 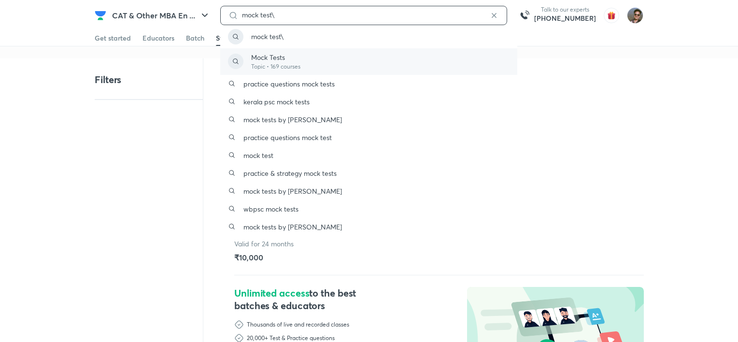 I want to click on p: 20,000+ Test & Practice questions, so click(x=291, y=338).